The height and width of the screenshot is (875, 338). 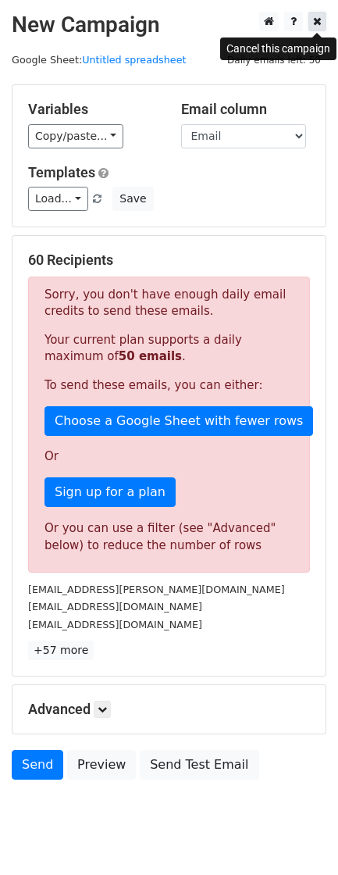 I want to click on p: To send these emails, you can either:, so click(x=169, y=385).